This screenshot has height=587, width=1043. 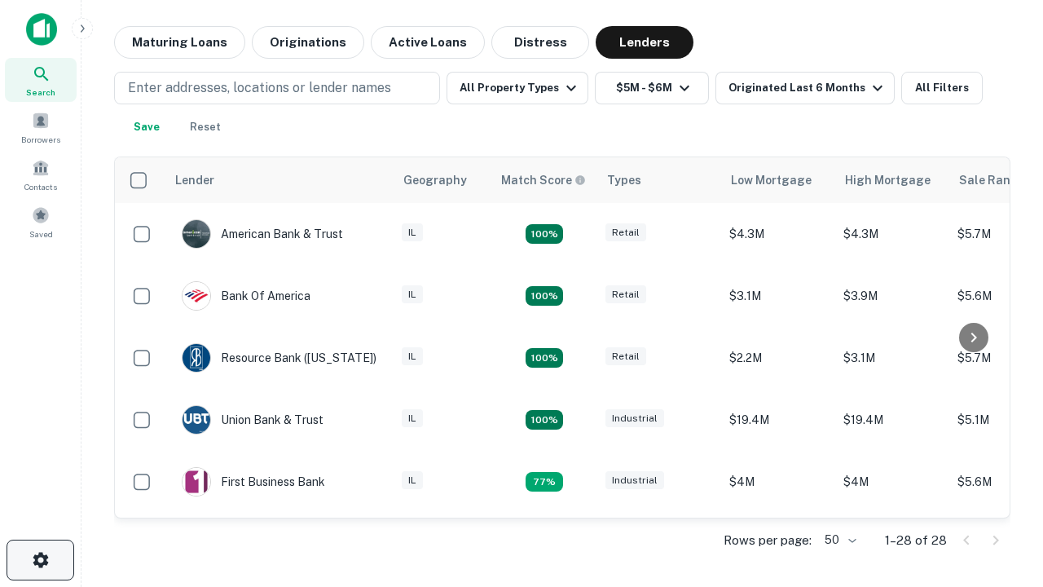 I want to click on button: Reset, so click(x=205, y=127).